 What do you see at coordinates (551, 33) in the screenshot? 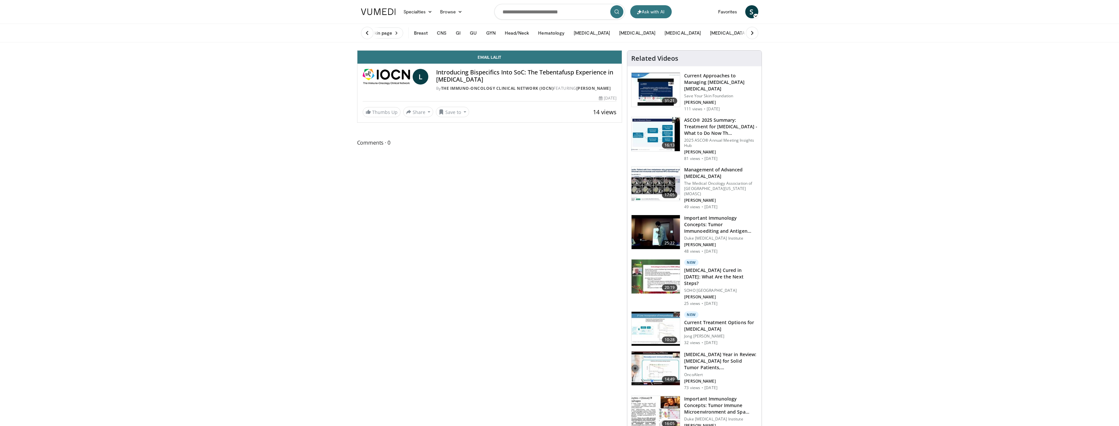
I see `button: Hematology` at bounding box center [551, 33].